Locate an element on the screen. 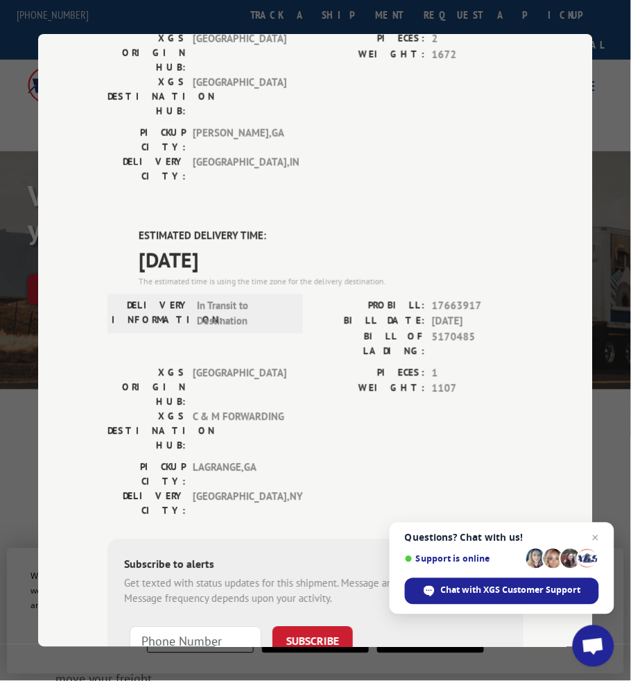  label: DELIVERY INFORMATION: is located at coordinates (151, 314).